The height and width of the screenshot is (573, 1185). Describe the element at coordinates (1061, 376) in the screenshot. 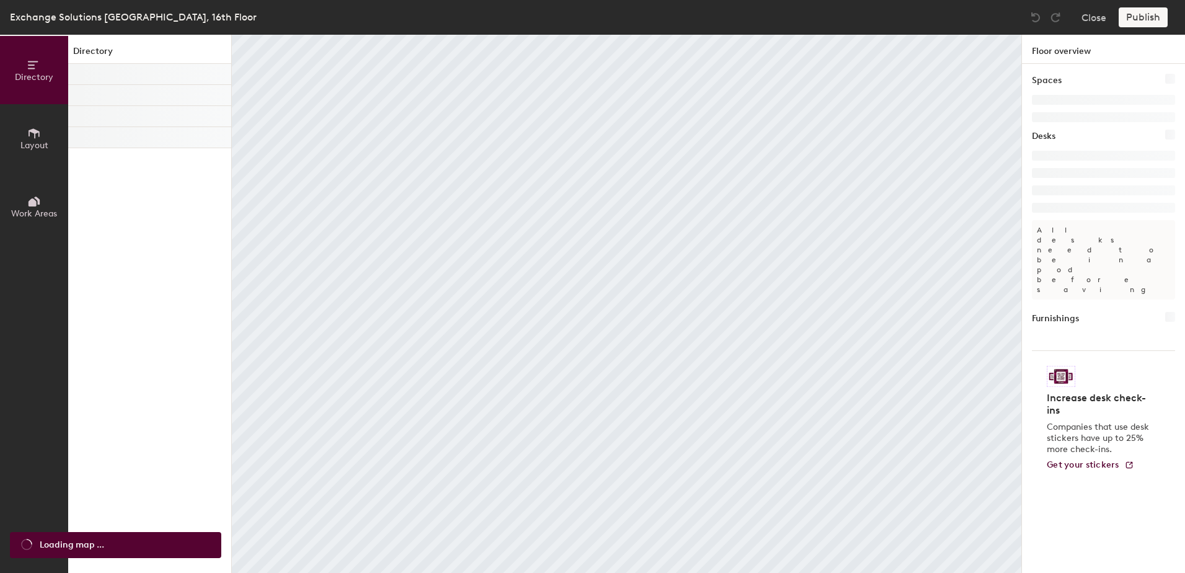

I see `img: Sticker logo` at that location.